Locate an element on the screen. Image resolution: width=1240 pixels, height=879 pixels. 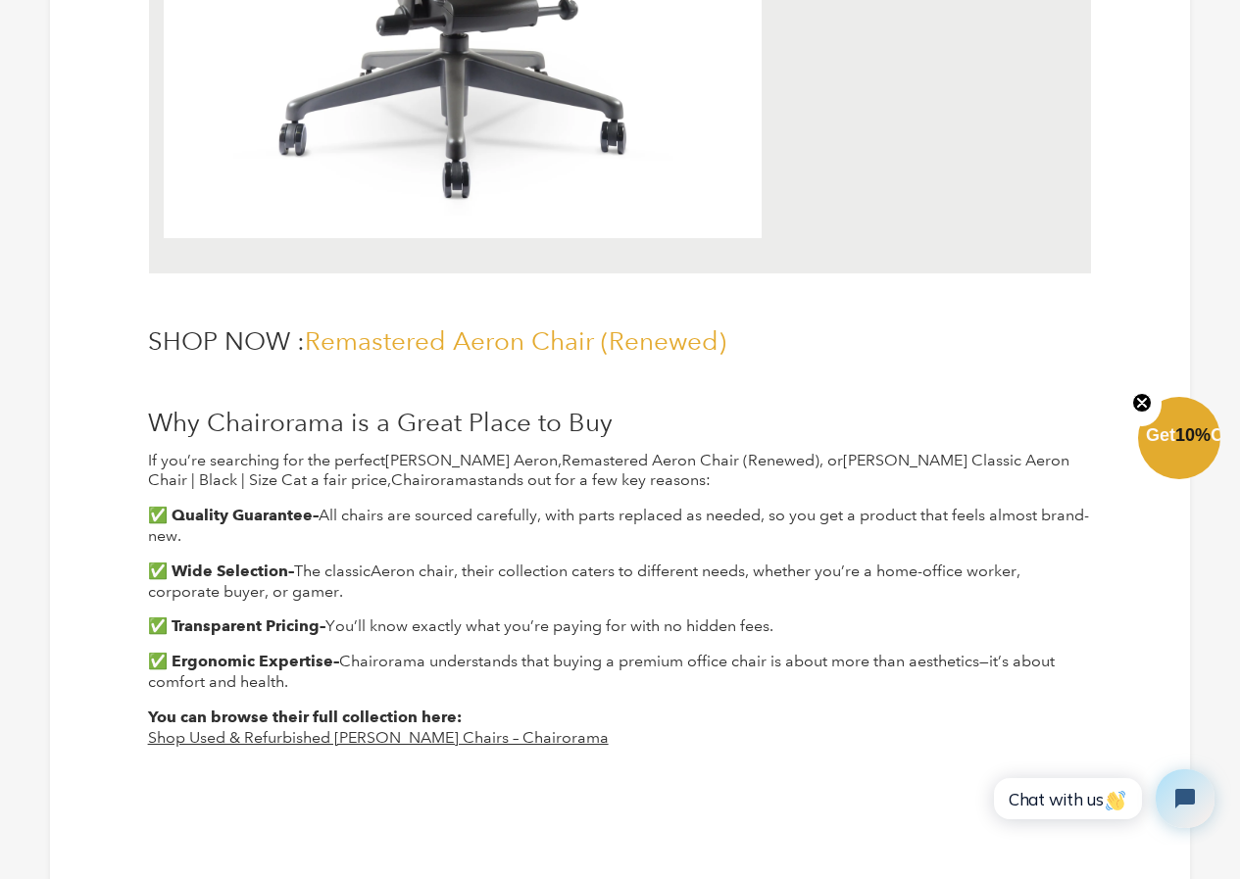
span: stands out for a few key reasons: is located at coordinates (594, 479).